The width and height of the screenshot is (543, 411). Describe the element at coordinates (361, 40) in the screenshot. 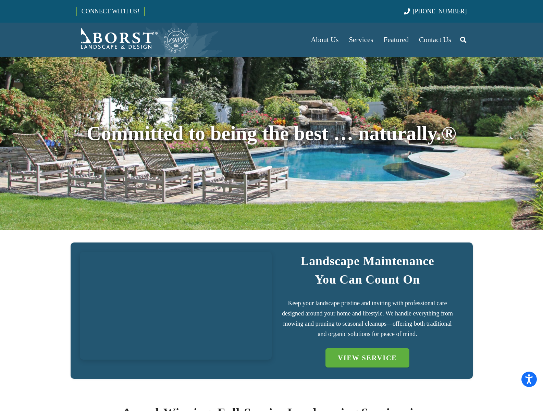

I see `a: Services` at that location.